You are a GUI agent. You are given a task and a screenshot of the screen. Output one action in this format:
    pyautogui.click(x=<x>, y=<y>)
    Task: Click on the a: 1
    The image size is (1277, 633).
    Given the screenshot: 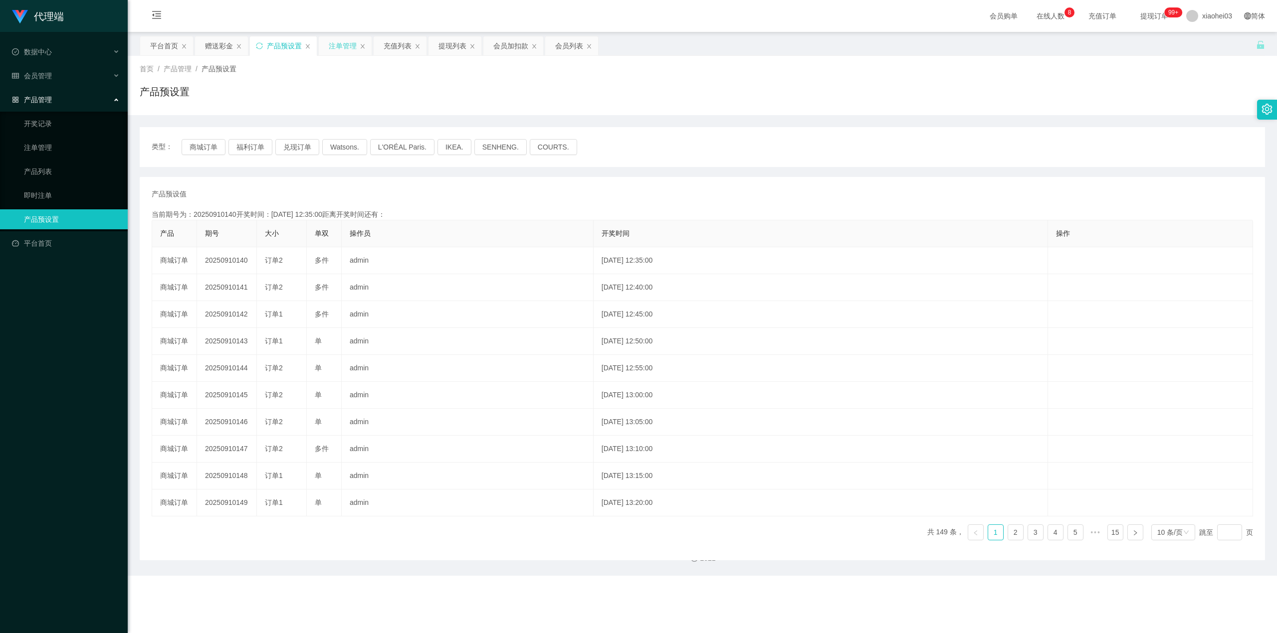 What is the action you would take?
    pyautogui.click(x=995, y=533)
    